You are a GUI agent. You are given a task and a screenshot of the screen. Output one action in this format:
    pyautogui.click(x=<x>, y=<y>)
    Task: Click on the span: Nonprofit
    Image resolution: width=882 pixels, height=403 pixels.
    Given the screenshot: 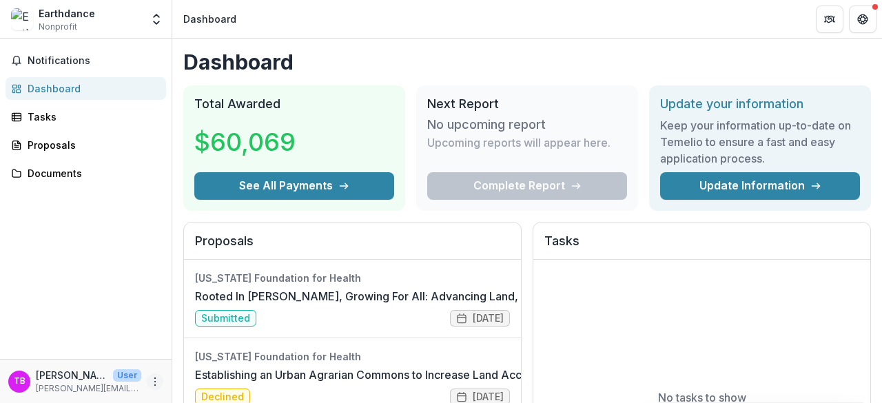 What is the action you would take?
    pyautogui.click(x=58, y=27)
    